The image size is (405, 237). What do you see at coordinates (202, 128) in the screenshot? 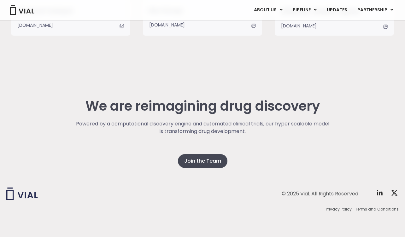
I see `p: Powered by a computational discovery engine and automated clinical trials, our hyper scalable mod...` at bounding box center [202, 128].